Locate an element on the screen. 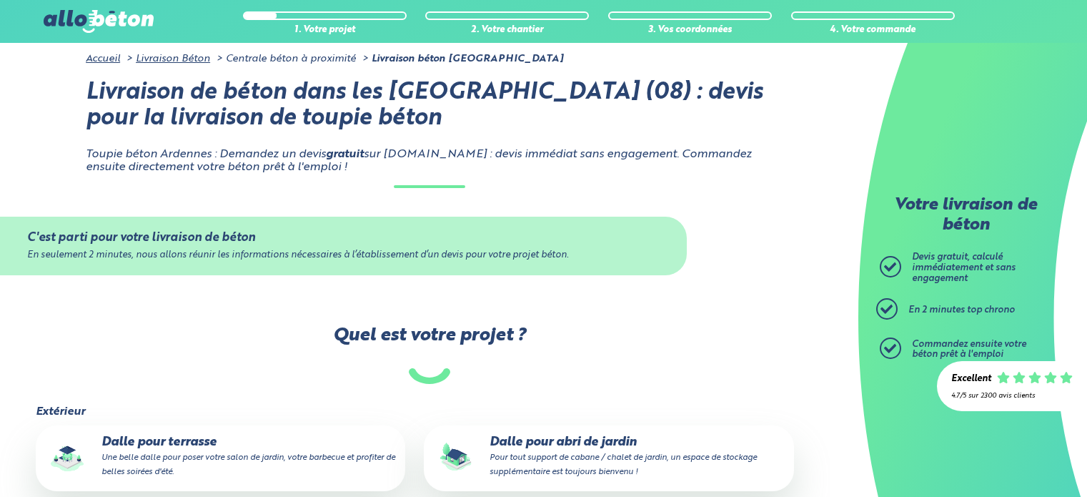 The height and width of the screenshot is (497, 1087). p: Dalle pour abri de jardin is located at coordinates (608, 457).